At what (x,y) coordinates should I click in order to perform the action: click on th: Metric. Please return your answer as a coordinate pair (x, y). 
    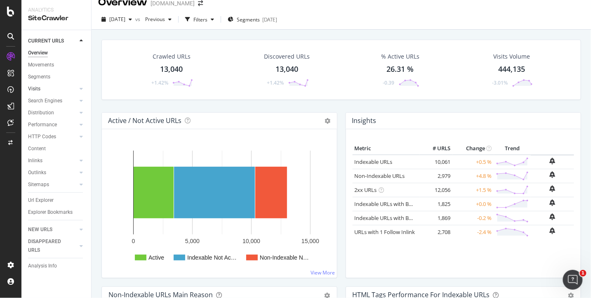
    Looking at the image, I should click on (386, 148).